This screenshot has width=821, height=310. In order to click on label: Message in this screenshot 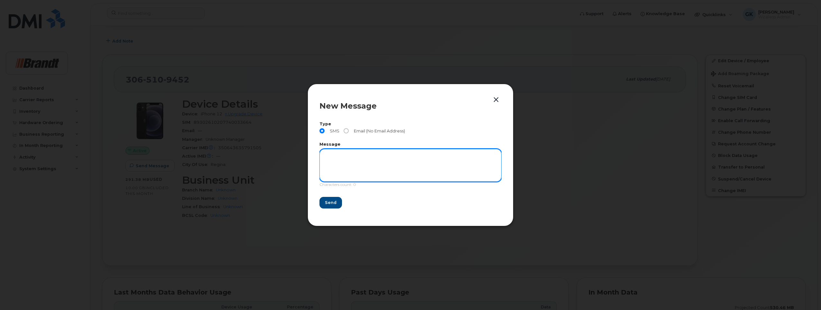, I will do `click(411, 144)`.